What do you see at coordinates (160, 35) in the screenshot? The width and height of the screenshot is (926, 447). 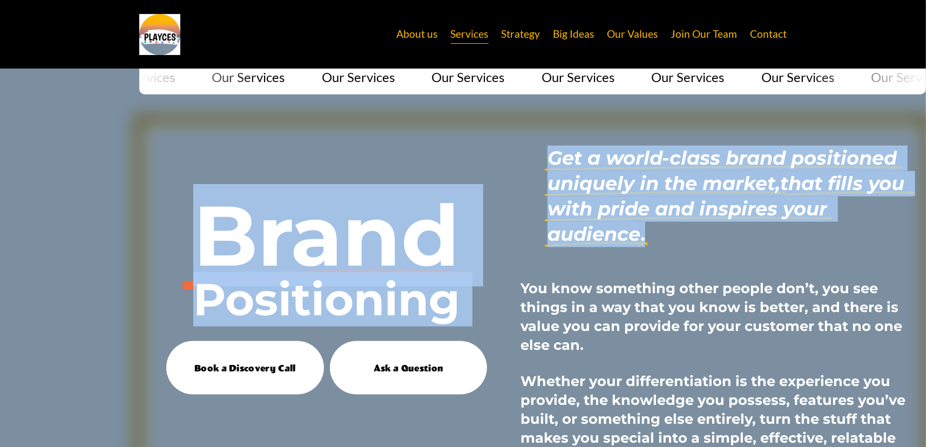 I see `img: Playces Creative | Make Your Brand Your Greatest Asset | Brand, Marketing &amp; Social Media Agen...` at bounding box center [160, 35].